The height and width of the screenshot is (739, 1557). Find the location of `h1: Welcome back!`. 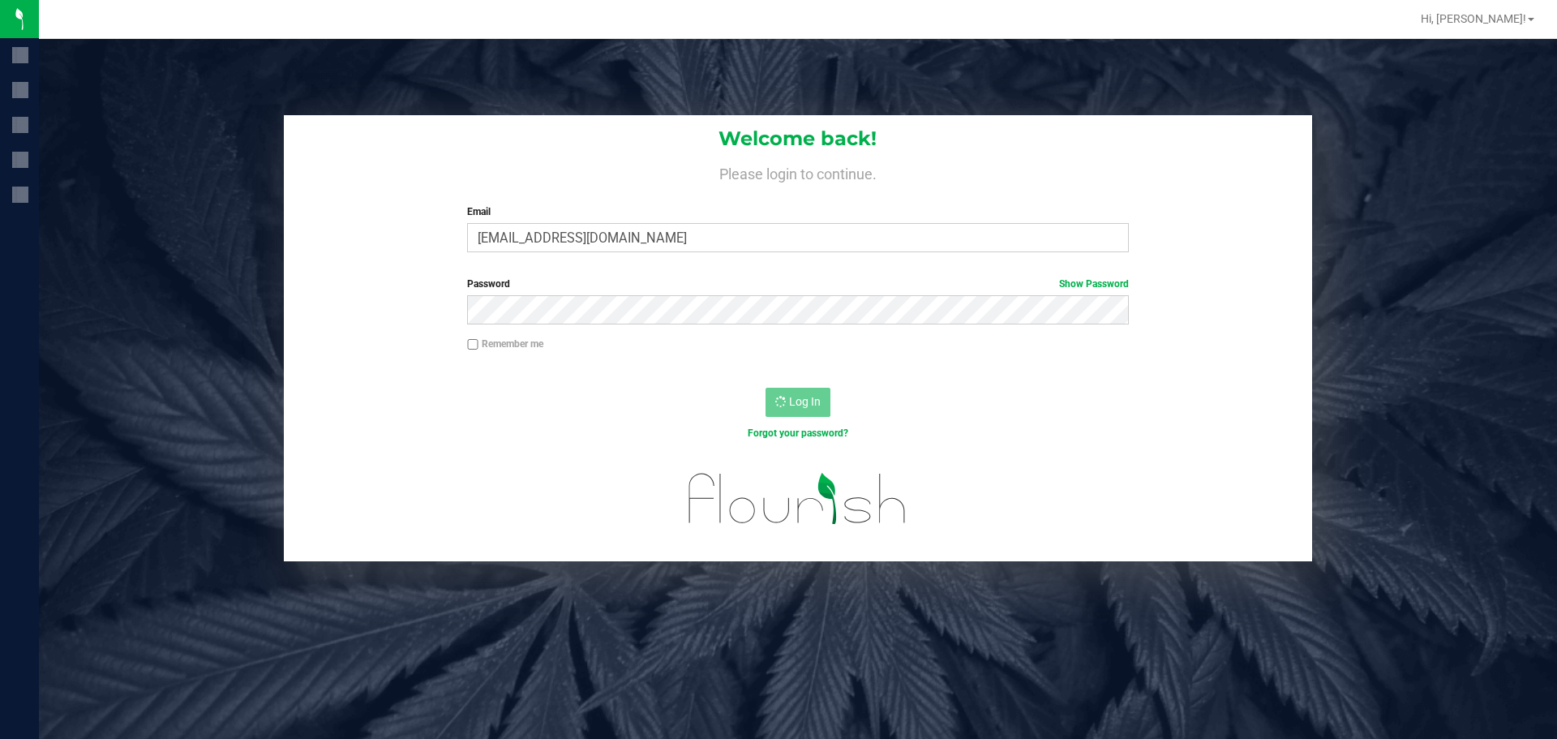

h1: Welcome back! is located at coordinates (798, 139).